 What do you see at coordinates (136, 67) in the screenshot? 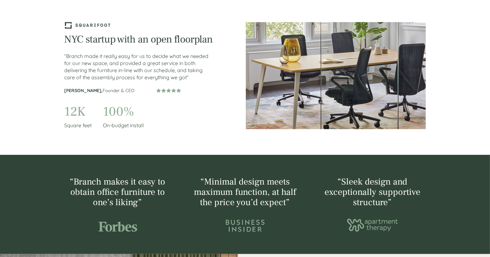
I see `span: “Branch made it really easy for us to decide what we needed for our new space, and provided a gre...` at bounding box center [136, 67].